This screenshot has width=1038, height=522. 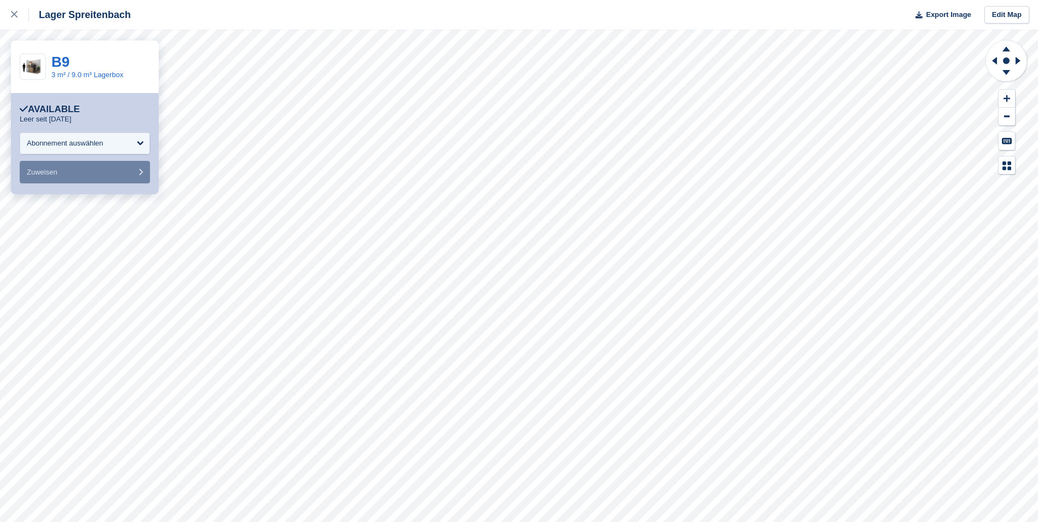 What do you see at coordinates (940, 15) in the screenshot?
I see `button: Export Image` at bounding box center [940, 15].